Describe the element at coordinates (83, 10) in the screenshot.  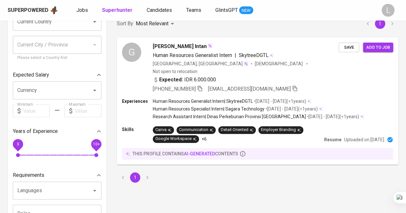
I see `a: Jobs` at that location.